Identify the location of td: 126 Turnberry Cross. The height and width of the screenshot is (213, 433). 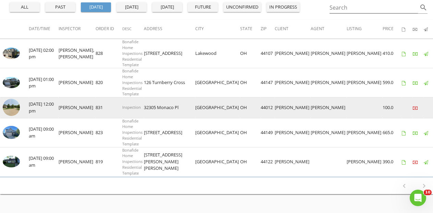
(169, 83).